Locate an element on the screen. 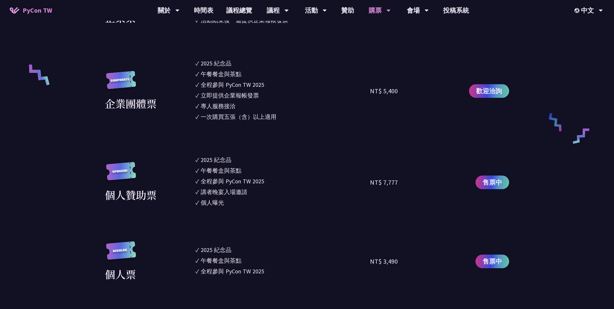  div: NT$ 7,777 is located at coordinates (384, 182).